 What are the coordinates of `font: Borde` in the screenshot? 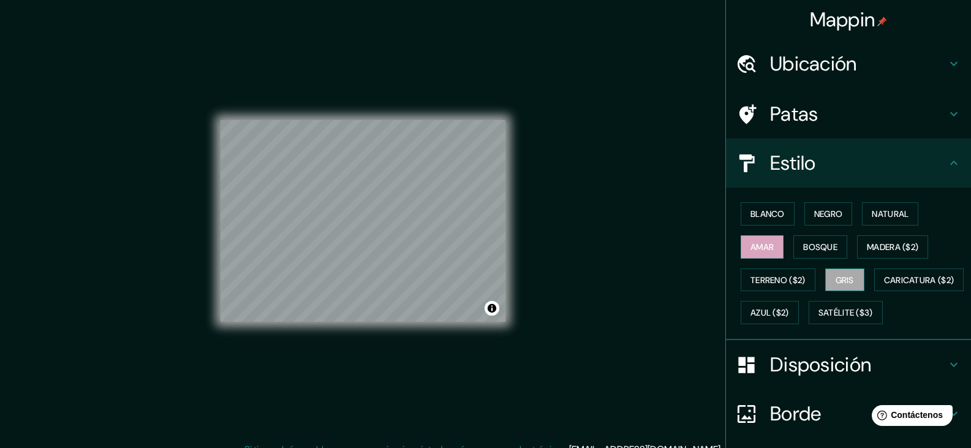 It's located at (795, 413).